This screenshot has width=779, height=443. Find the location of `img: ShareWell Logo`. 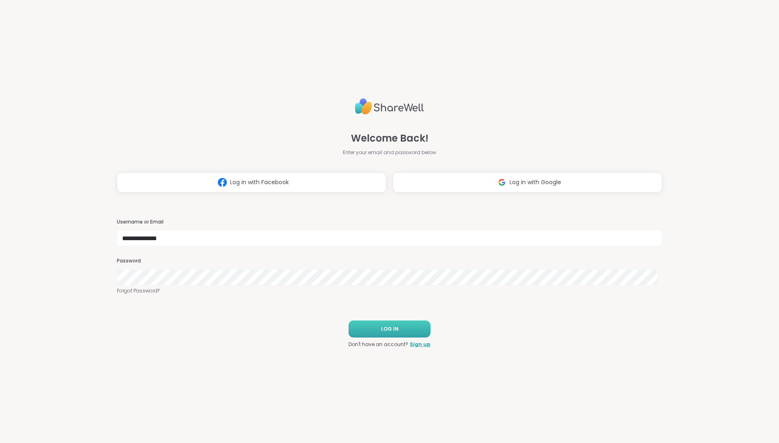

img: ShareWell Logo is located at coordinates (389, 106).